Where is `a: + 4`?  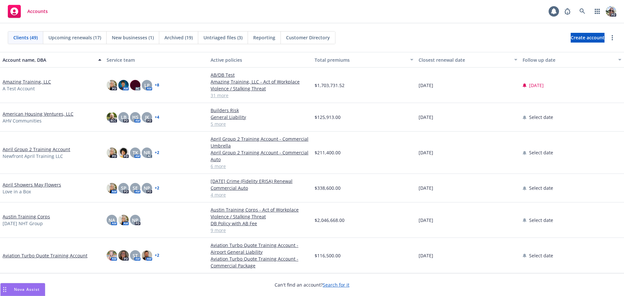 a: + 4 is located at coordinates (157, 117).